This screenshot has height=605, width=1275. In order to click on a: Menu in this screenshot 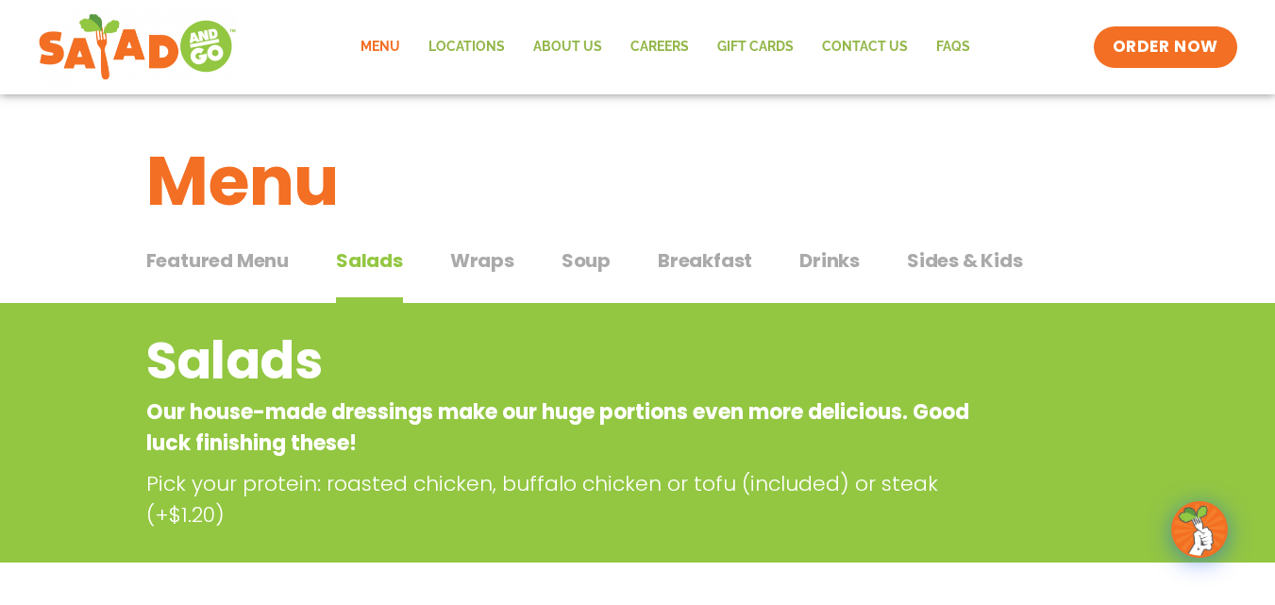, I will do `click(380, 47)`.